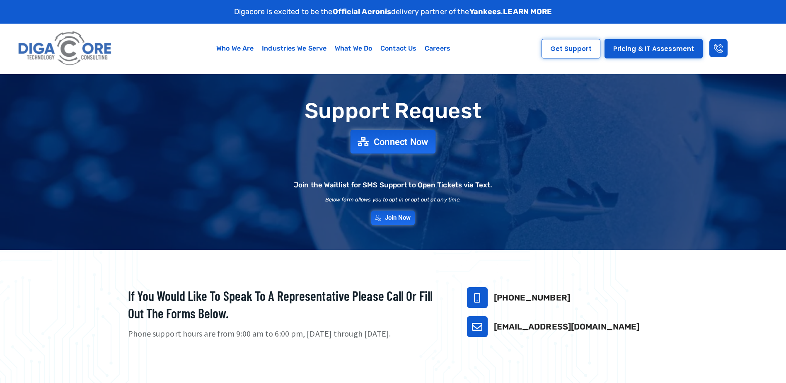 The height and width of the screenshot is (383, 786). What do you see at coordinates (393, 12) in the screenshot?
I see `p: Digacore is excited to be the delivery partner of the .` at bounding box center [393, 12].